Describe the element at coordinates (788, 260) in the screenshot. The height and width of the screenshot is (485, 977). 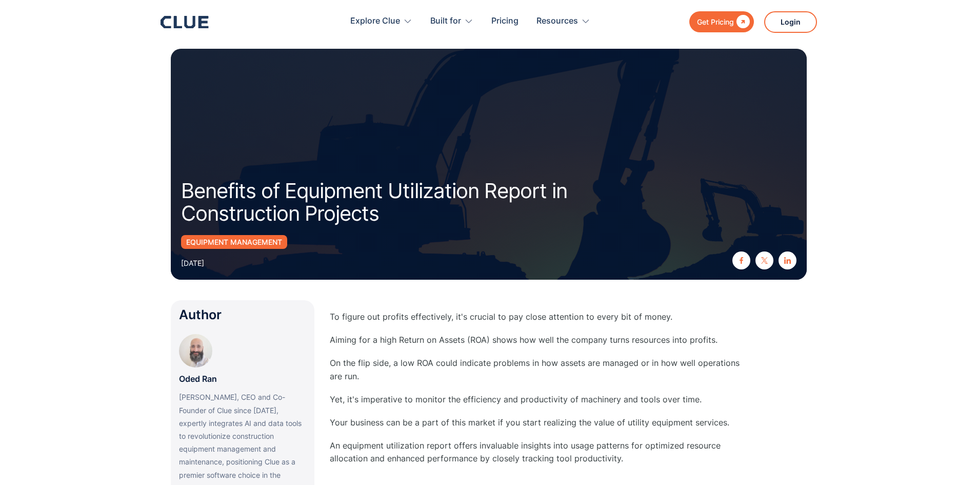
I see `img: linkedin icon` at that location.